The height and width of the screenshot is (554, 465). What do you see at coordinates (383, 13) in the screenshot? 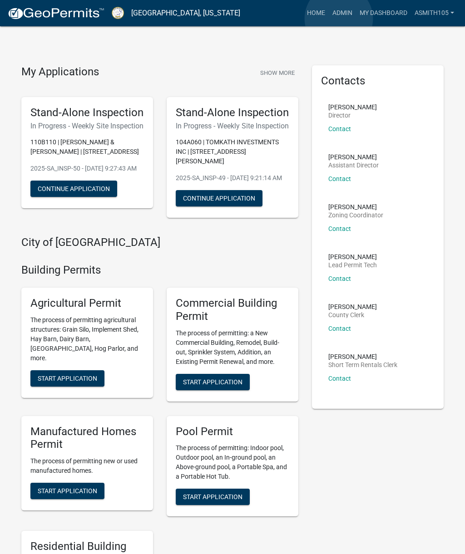
I see `a: My Dashboard` at bounding box center [383, 13].